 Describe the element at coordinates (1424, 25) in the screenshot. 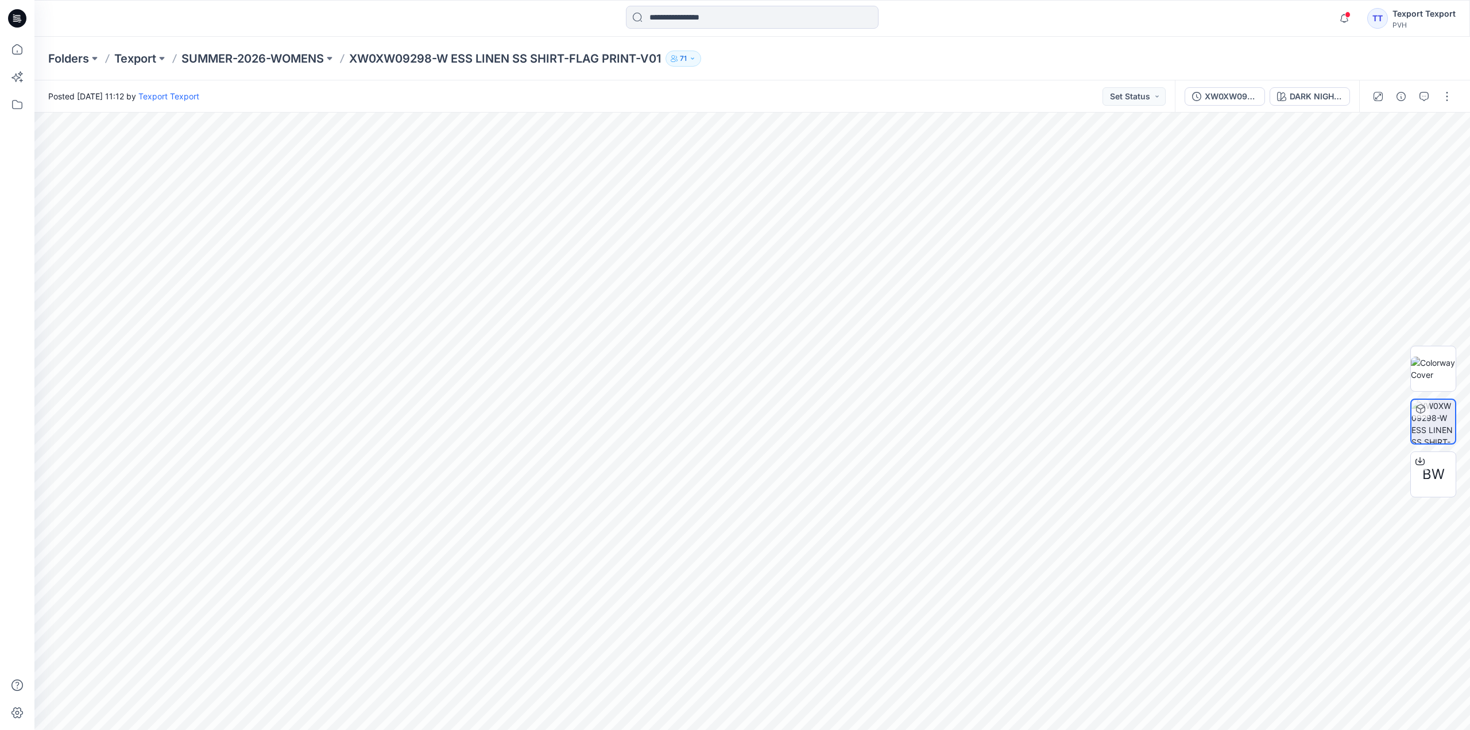

I see `div: PVH` at that location.